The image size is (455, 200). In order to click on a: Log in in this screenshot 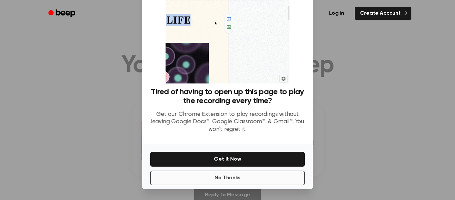, I will do `click(336, 13)`.